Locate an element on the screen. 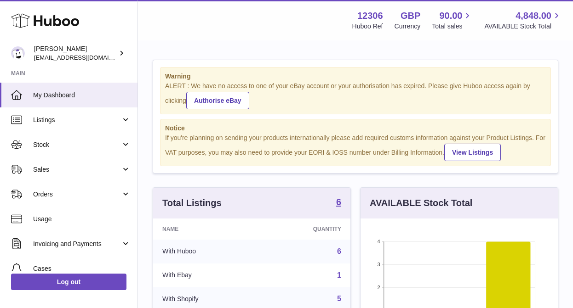 Image resolution: width=573 pixels, height=308 pixels. strong: 6 is located at coordinates (338, 202).